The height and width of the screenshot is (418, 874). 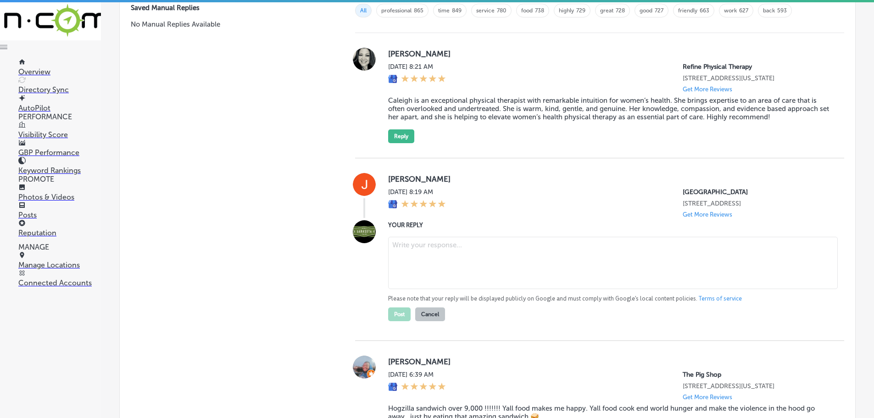 I want to click on p: Connected Accounts, so click(x=60, y=282).